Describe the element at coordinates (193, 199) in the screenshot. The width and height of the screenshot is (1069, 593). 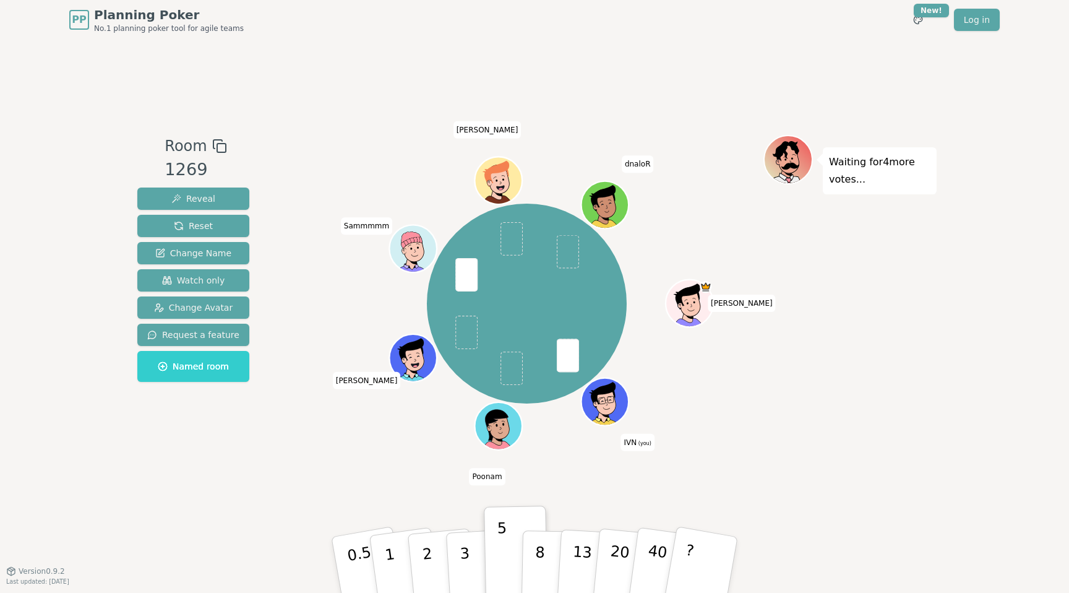
I see `span: Reveal` at that location.